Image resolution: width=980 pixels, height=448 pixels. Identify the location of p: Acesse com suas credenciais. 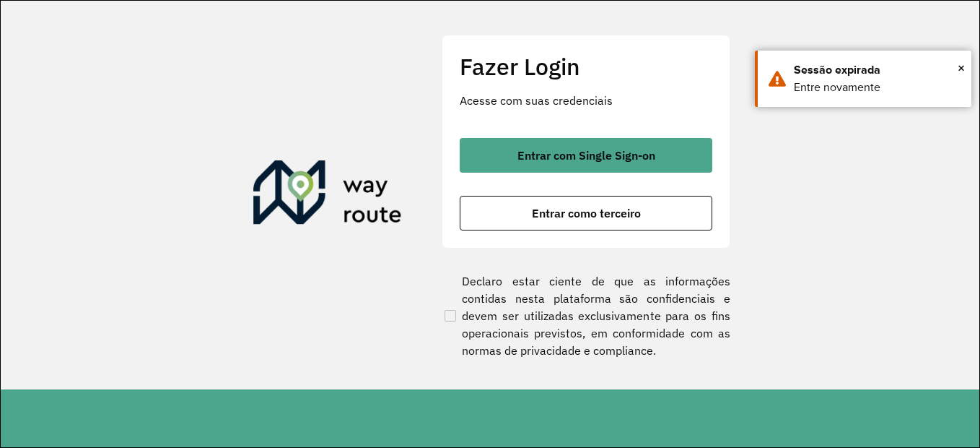
(586, 100).